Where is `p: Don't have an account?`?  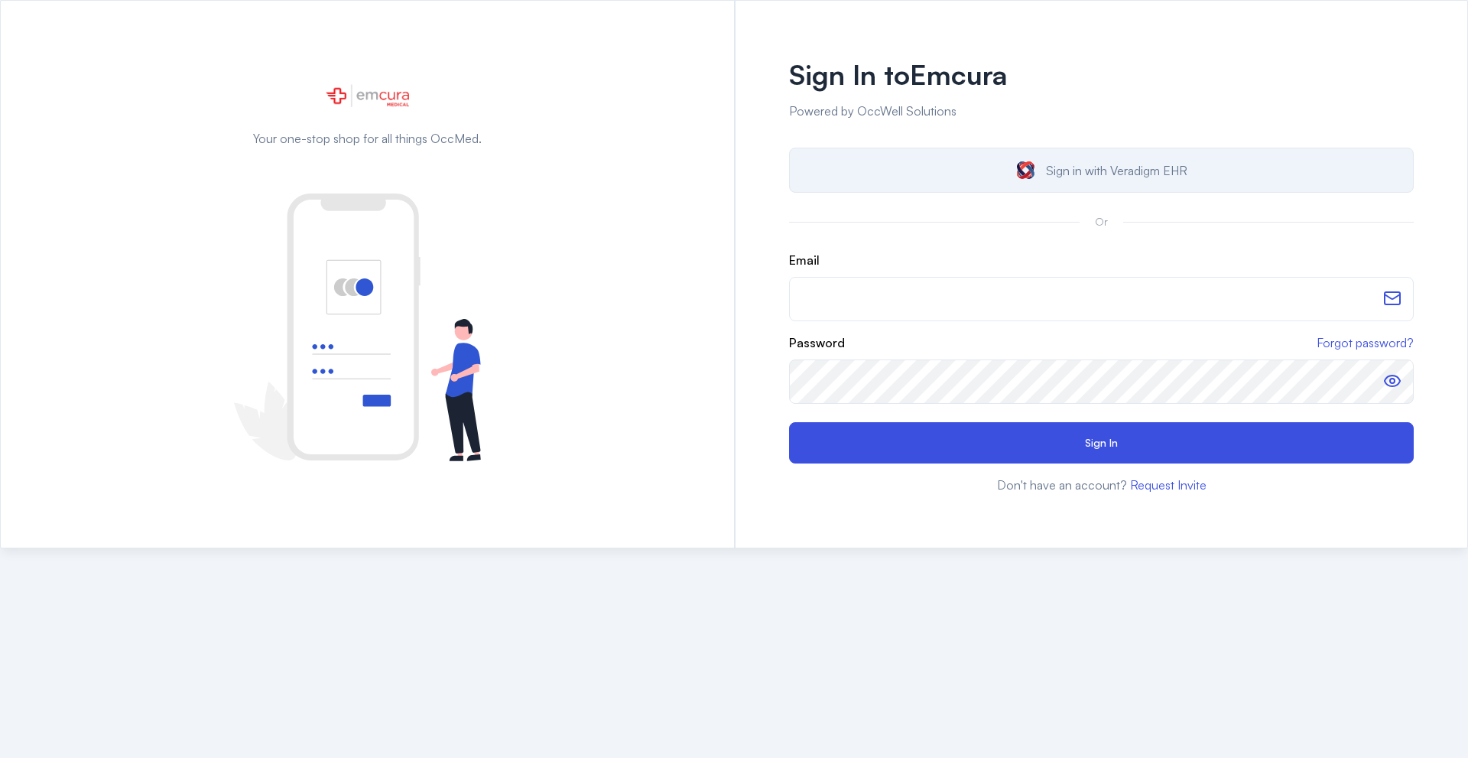
p: Don't have an account? is located at coordinates (1101, 485).